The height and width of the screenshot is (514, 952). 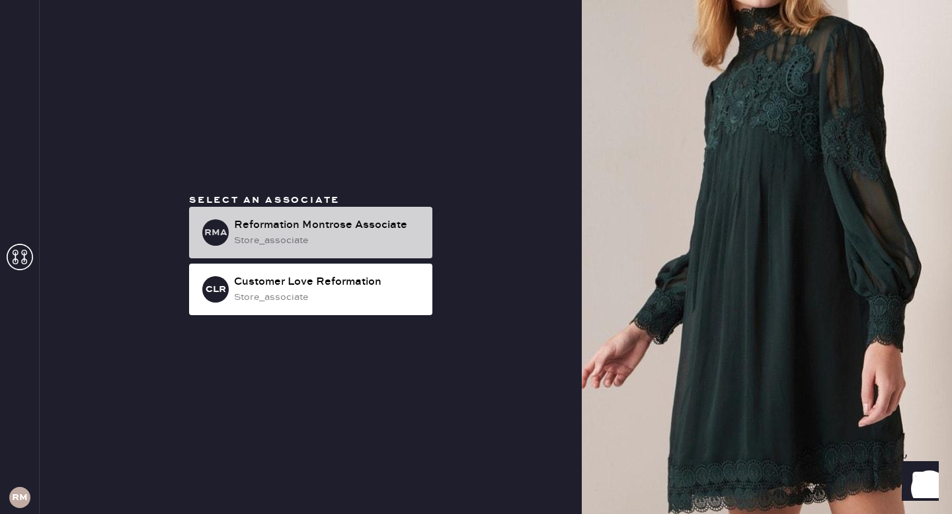 What do you see at coordinates (264, 200) in the screenshot?
I see `span: Select an associate` at bounding box center [264, 200].